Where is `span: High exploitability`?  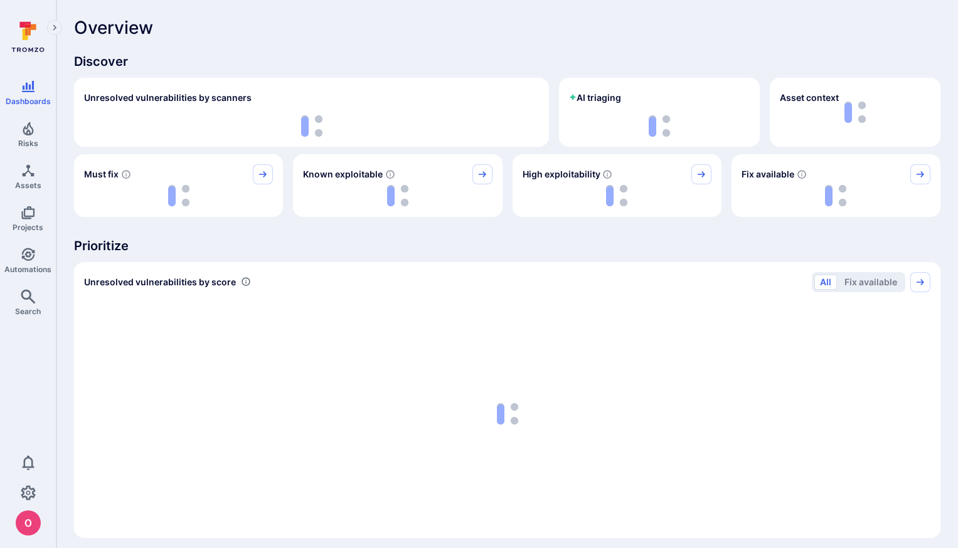
span: High exploitability is located at coordinates (561, 174).